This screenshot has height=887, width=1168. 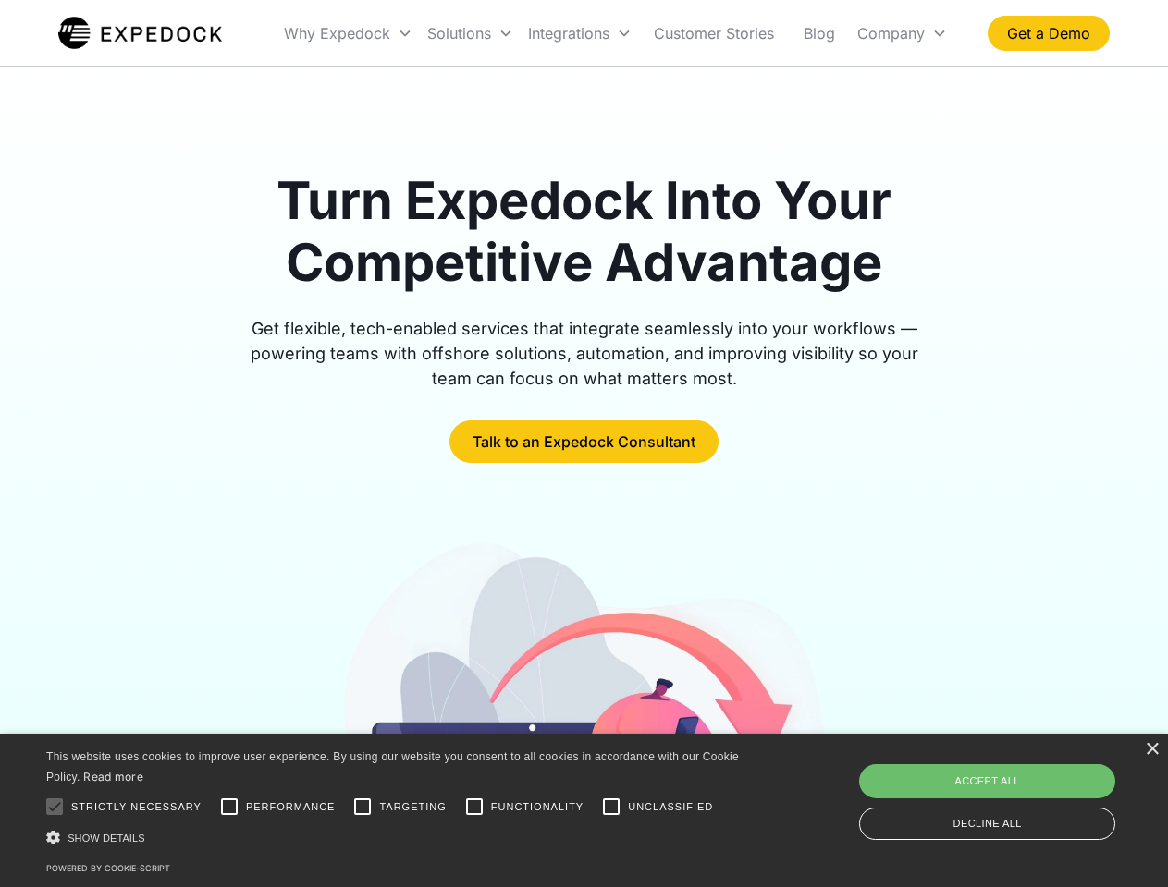 What do you see at coordinates (140, 33) in the screenshot?
I see `img: Expedock Logo` at bounding box center [140, 33].